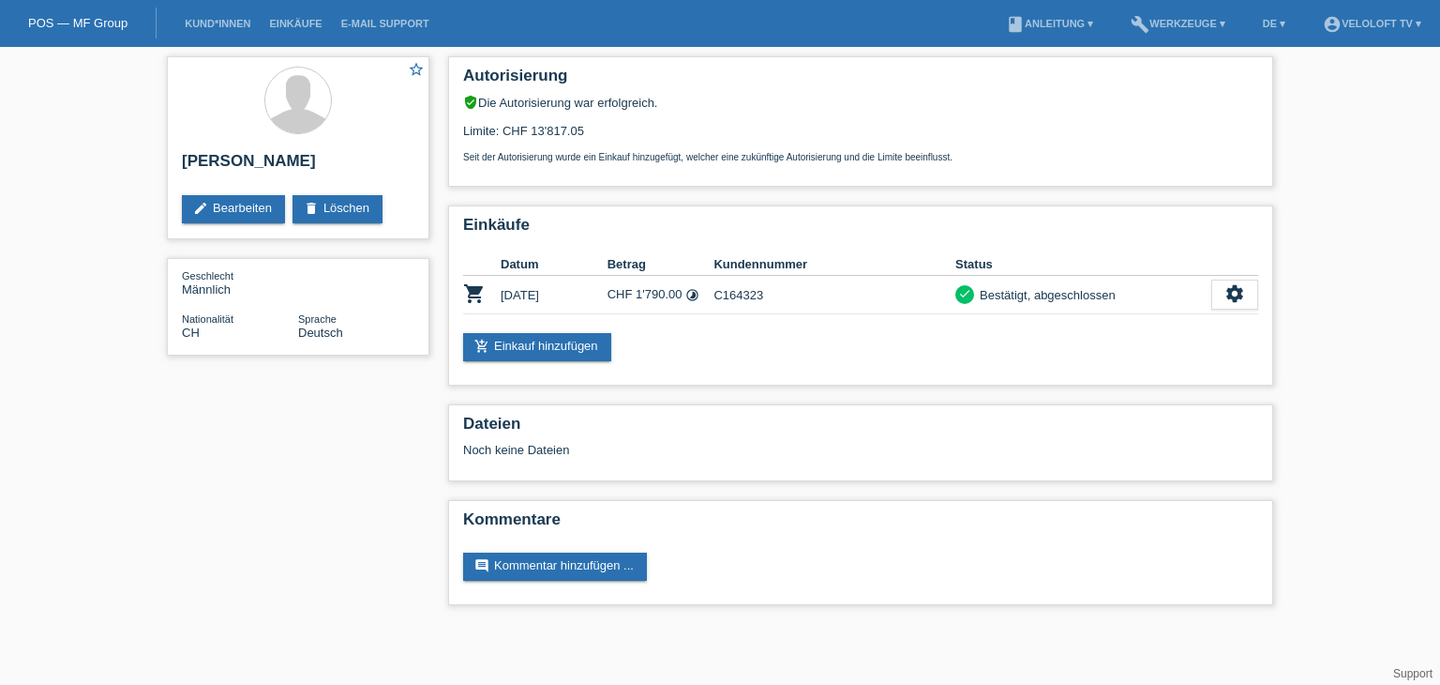 The width and height of the screenshot is (1440, 685). What do you see at coordinates (835, 294) in the screenshot?
I see `td: C164323` at bounding box center [835, 294].